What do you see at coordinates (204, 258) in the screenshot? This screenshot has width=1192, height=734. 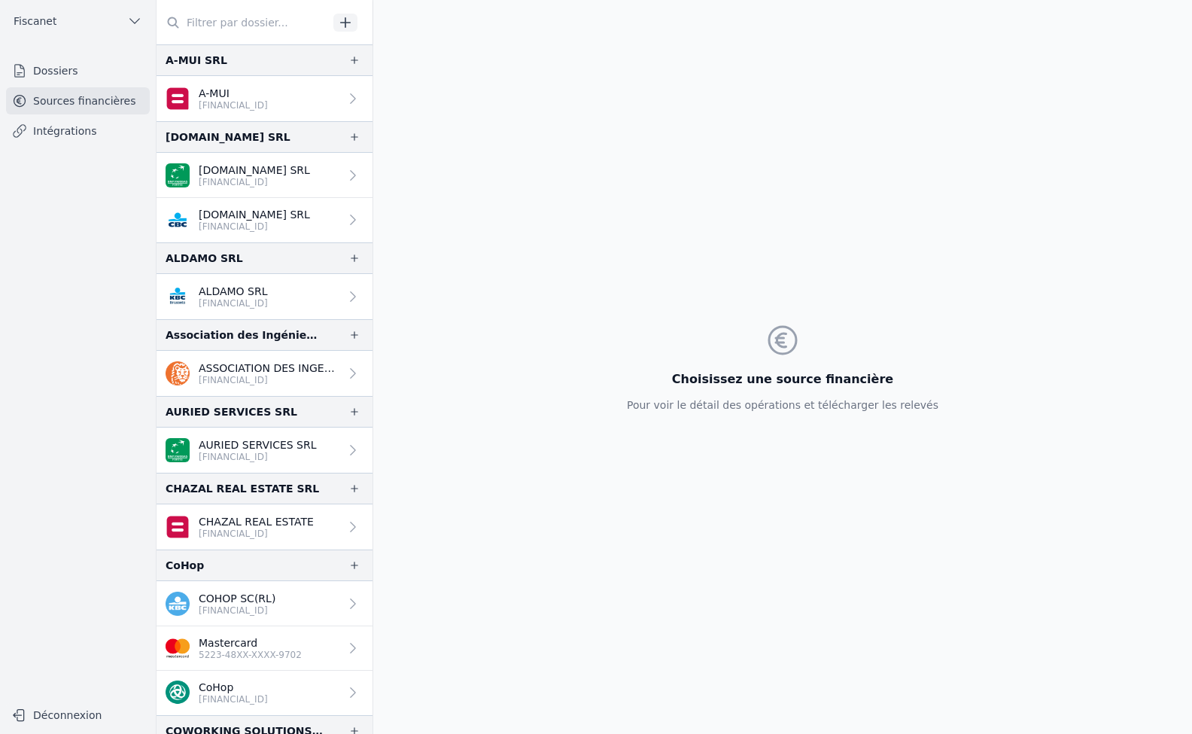 I see `div: ALDAMO SRL` at bounding box center [204, 258].